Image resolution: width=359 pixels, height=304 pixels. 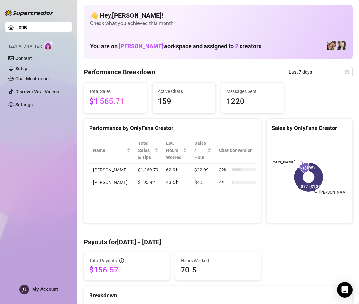 What do you see at coordinates (344, 290) in the screenshot?
I see `div: Open Intercom Messenger` at bounding box center [344, 290].